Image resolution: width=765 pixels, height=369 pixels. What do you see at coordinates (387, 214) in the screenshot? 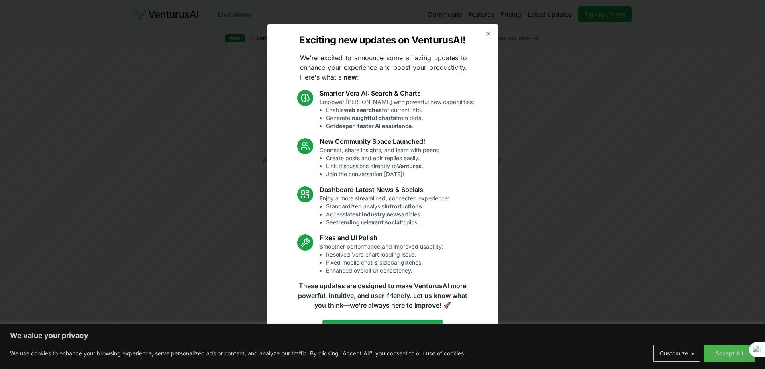
I see `li: Access articles.` at bounding box center [387, 214].